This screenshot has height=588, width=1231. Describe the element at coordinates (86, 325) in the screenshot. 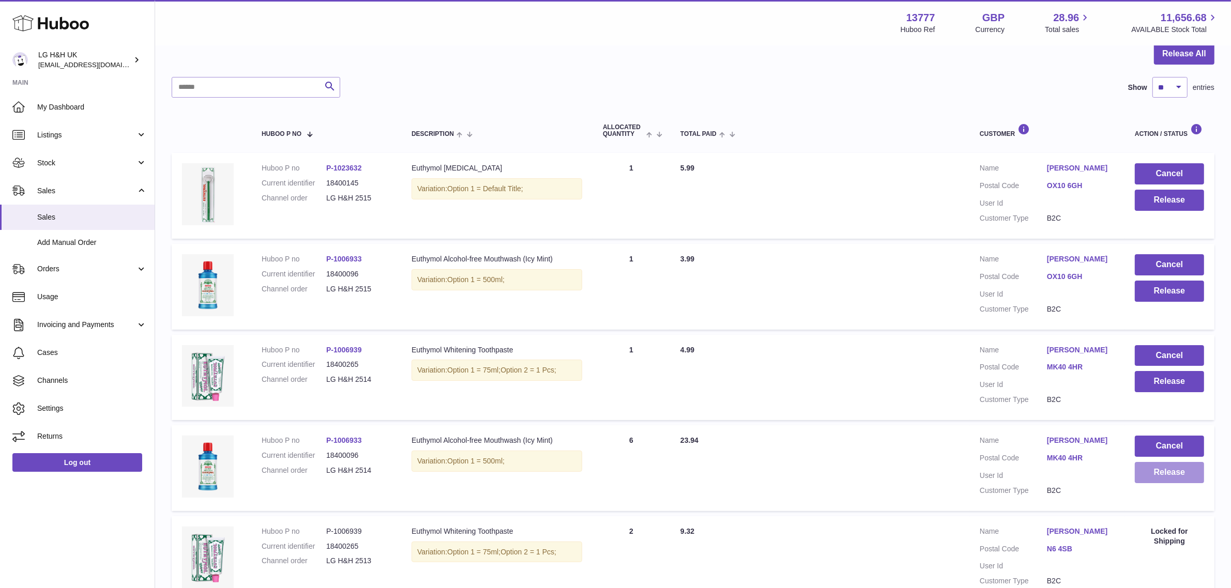

I see `span: Invoicing and Payments` at that location.